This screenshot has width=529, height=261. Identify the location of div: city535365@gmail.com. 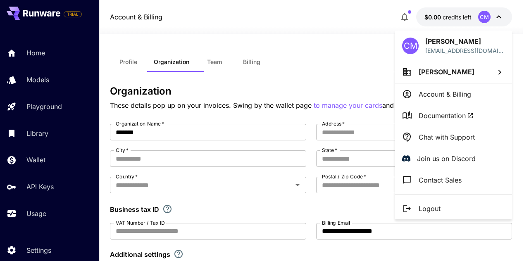
(465, 50).